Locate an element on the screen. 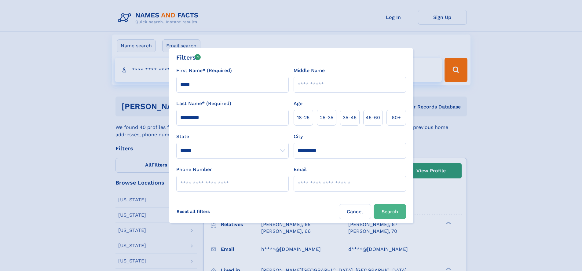  span: 18‑25 is located at coordinates (303, 118).